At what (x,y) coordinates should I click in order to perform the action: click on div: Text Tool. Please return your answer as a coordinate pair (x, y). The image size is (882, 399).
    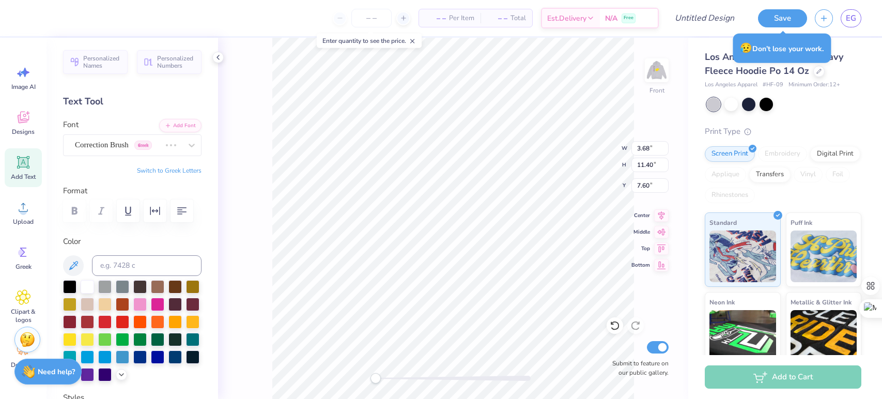
    Looking at the image, I should click on (132, 101).